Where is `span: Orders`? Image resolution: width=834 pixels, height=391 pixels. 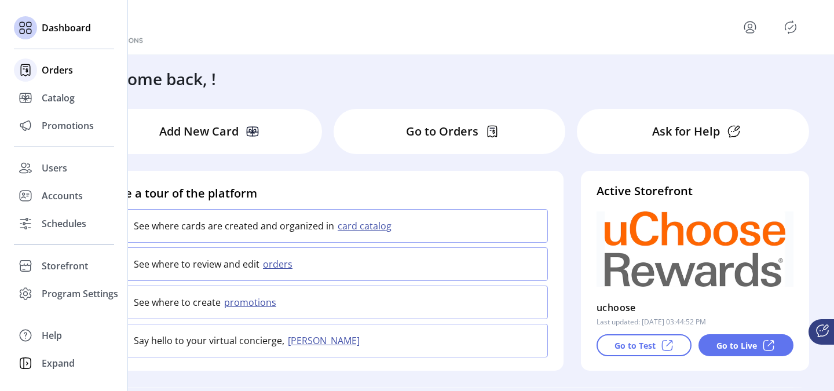 span: Orders is located at coordinates (57, 70).